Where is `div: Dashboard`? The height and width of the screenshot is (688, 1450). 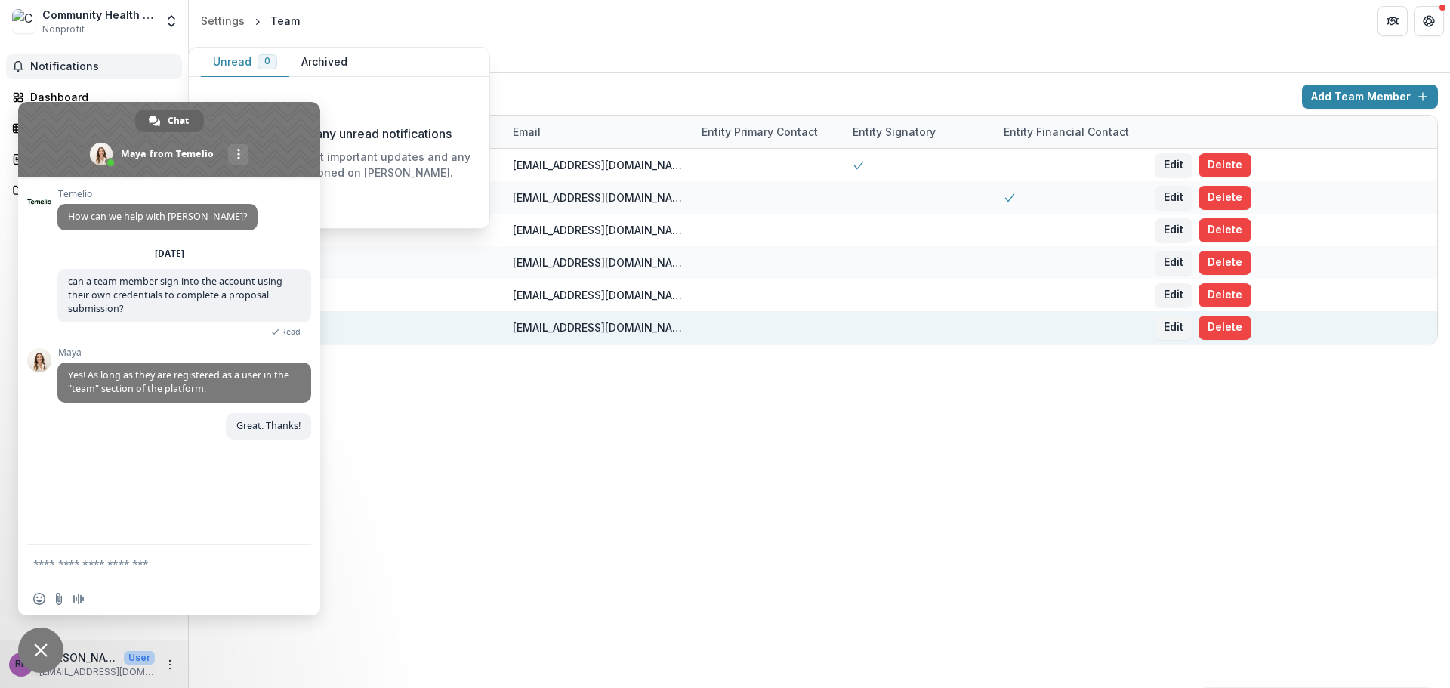 div: Dashboard is located at coordinates (100, 97).